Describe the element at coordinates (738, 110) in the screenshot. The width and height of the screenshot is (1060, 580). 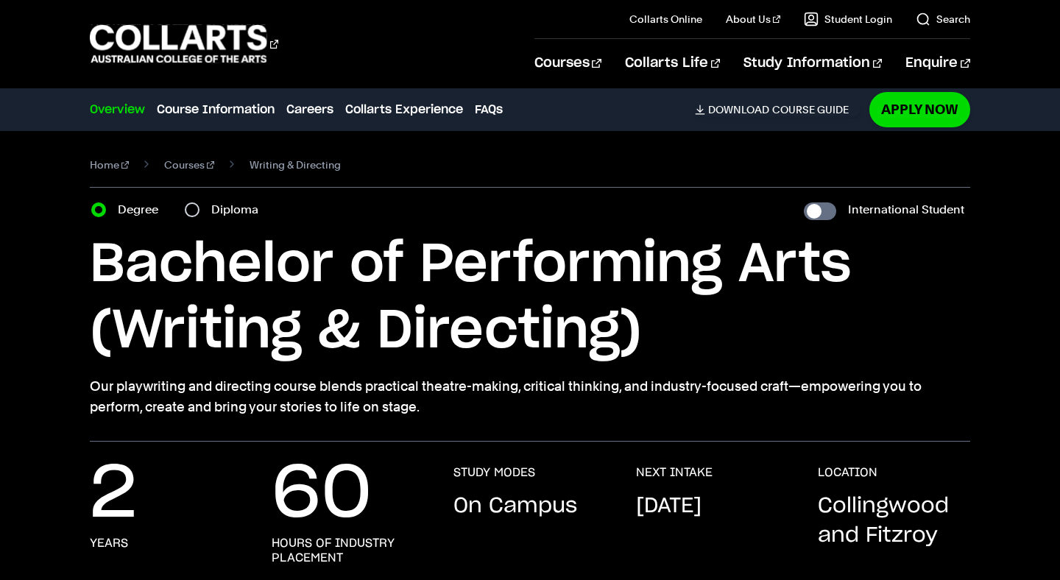
I see `span: Download` at that location.